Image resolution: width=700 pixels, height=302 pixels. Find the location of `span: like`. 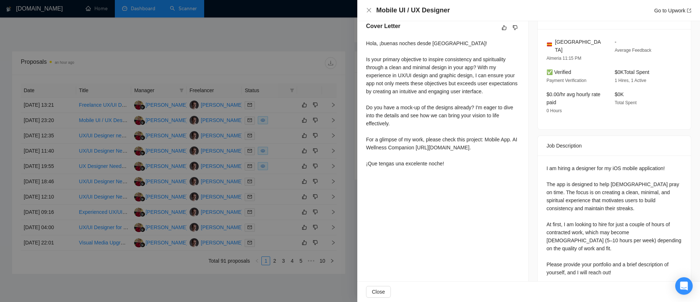

span: like is located at coordinates (504, 28).